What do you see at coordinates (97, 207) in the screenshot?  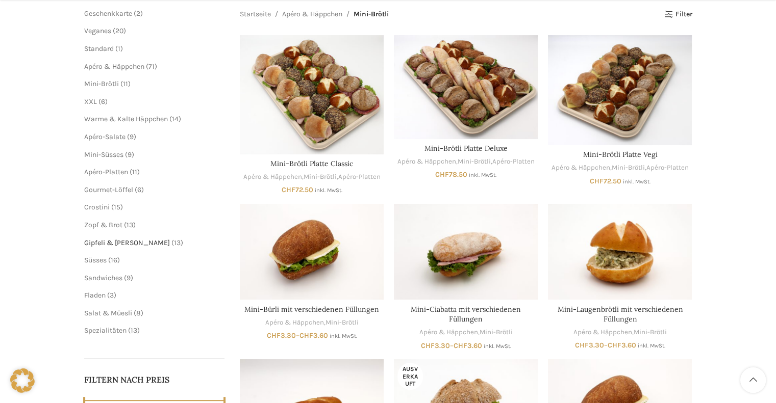 I see `a: Crostini` at bounding box center [97, 207].